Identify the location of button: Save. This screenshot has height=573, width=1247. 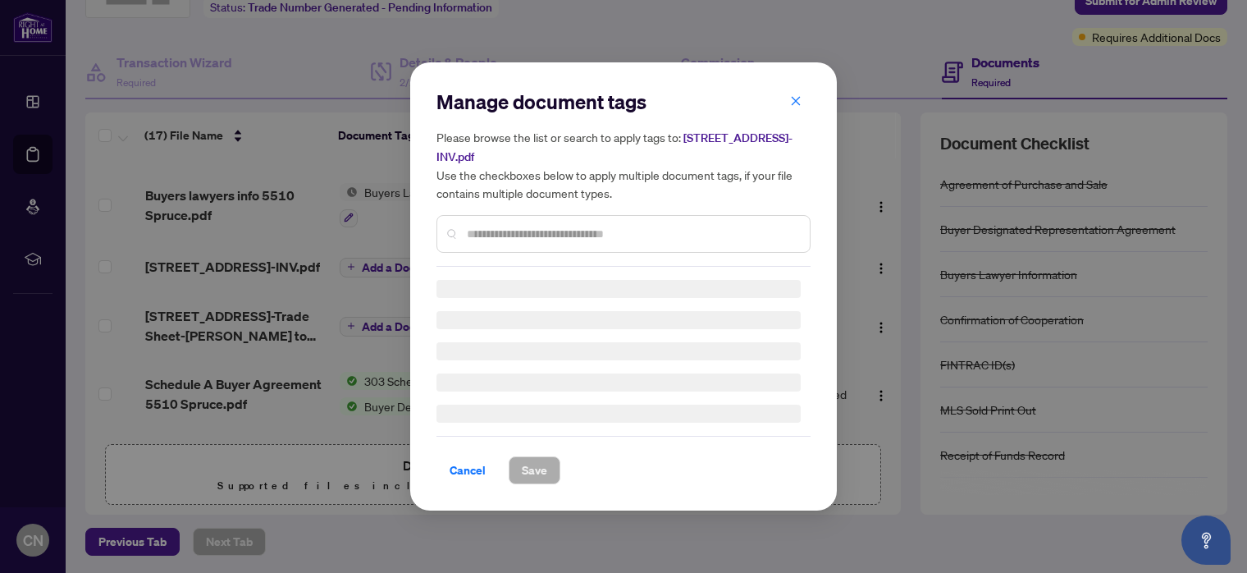
(534, 470).